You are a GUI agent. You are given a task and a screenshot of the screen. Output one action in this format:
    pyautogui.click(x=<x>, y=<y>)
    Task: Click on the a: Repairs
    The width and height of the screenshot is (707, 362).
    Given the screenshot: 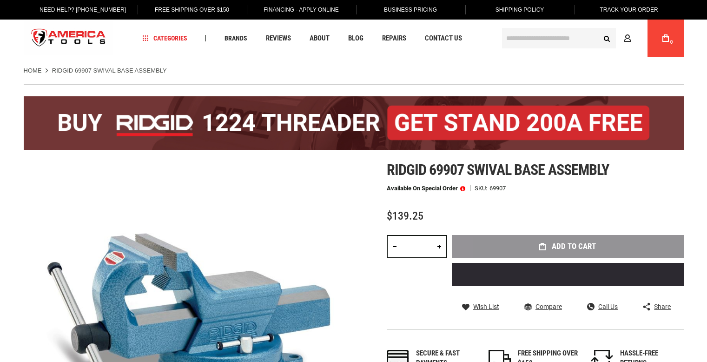 What is the action you would take?
    pyautogui.click(x=394, y=38)
    